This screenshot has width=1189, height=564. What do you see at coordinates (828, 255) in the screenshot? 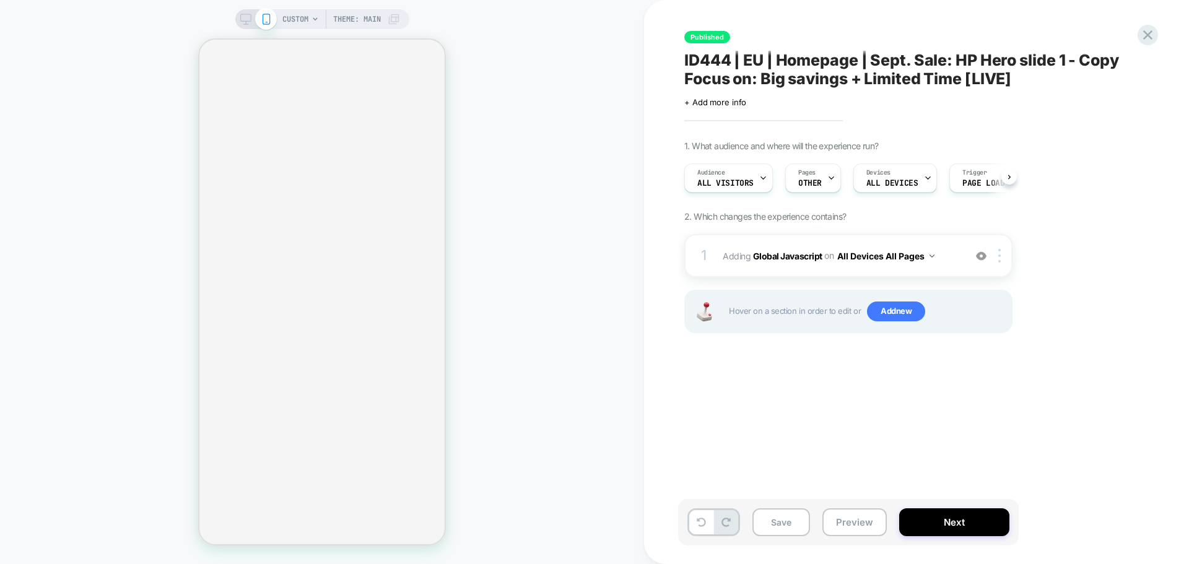
I see `span: on` at bounding box center [828, 255].